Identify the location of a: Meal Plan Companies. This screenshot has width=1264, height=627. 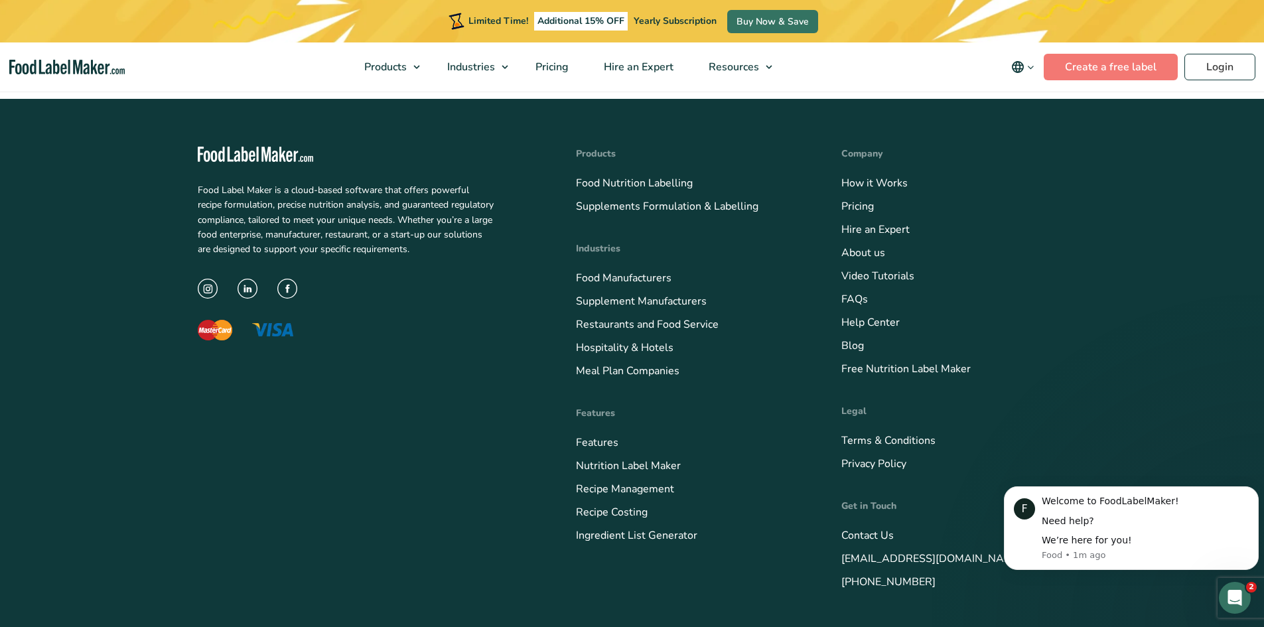
(628, 371).